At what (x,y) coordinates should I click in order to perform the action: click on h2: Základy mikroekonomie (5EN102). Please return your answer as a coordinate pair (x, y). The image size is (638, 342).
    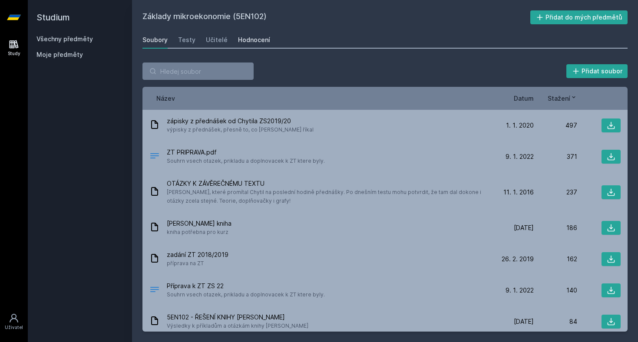
    Looking at the image, I should click on (336, 17).